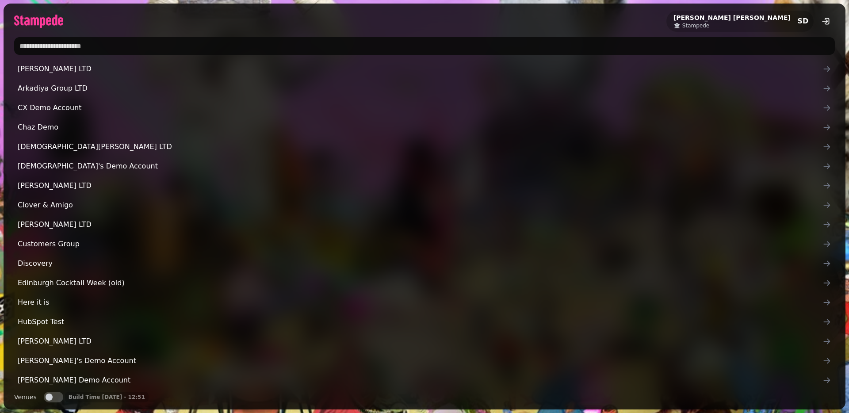 The width and height of the screenshot is (849, 413). What do you see at coordinates (420, 244) in the screenshot?
I see `span: Customers Group` at bounding box center [420, 244].